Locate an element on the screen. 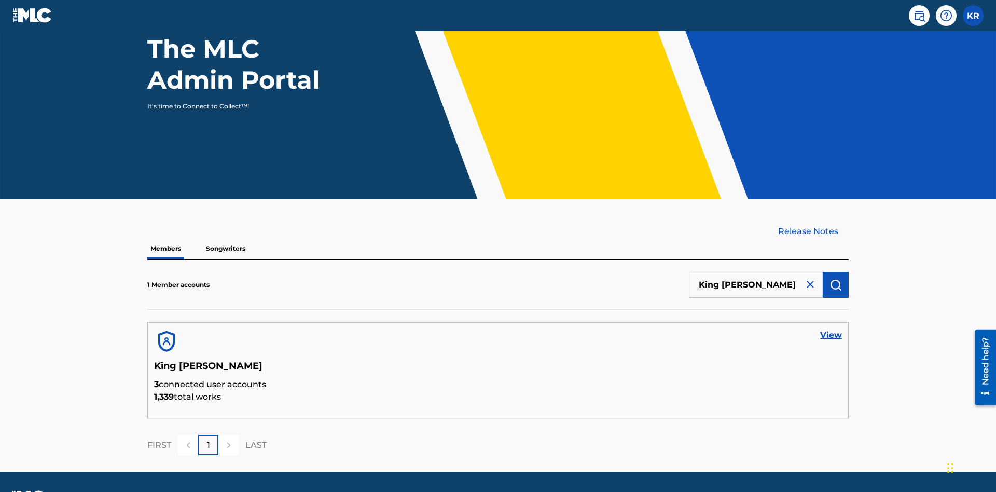  div: Drag is located at coordinates (951, 468).